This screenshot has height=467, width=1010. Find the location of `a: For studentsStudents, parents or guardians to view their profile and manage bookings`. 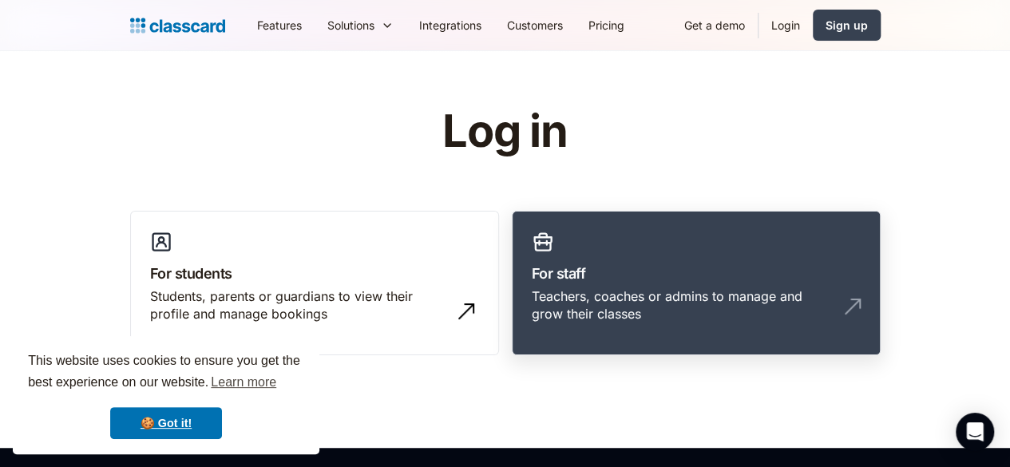

a: For studentsStudents, parents or guardians to view their profile and manage bookings is located at coordinates (314, 283).